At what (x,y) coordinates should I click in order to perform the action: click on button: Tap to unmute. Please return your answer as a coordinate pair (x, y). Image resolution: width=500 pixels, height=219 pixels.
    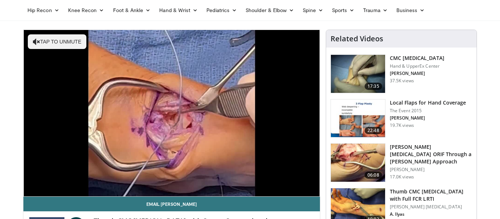
    Looking at the image, I should click on (57, 42).